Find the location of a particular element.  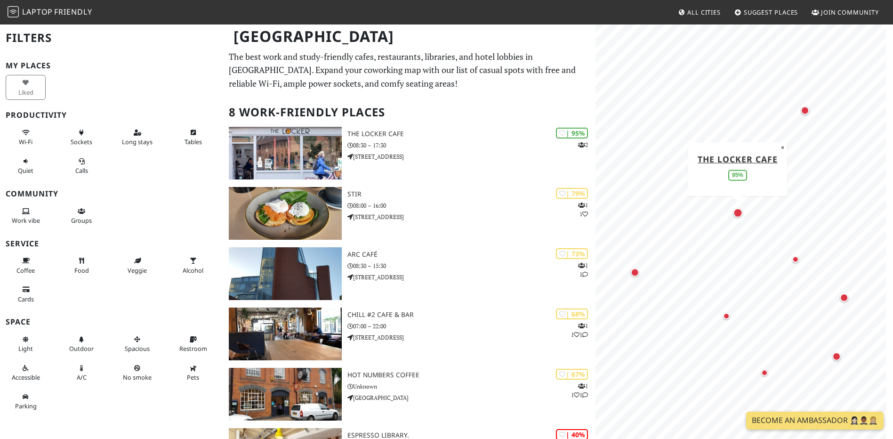

img: Stir is located at coordinates (285, 213).